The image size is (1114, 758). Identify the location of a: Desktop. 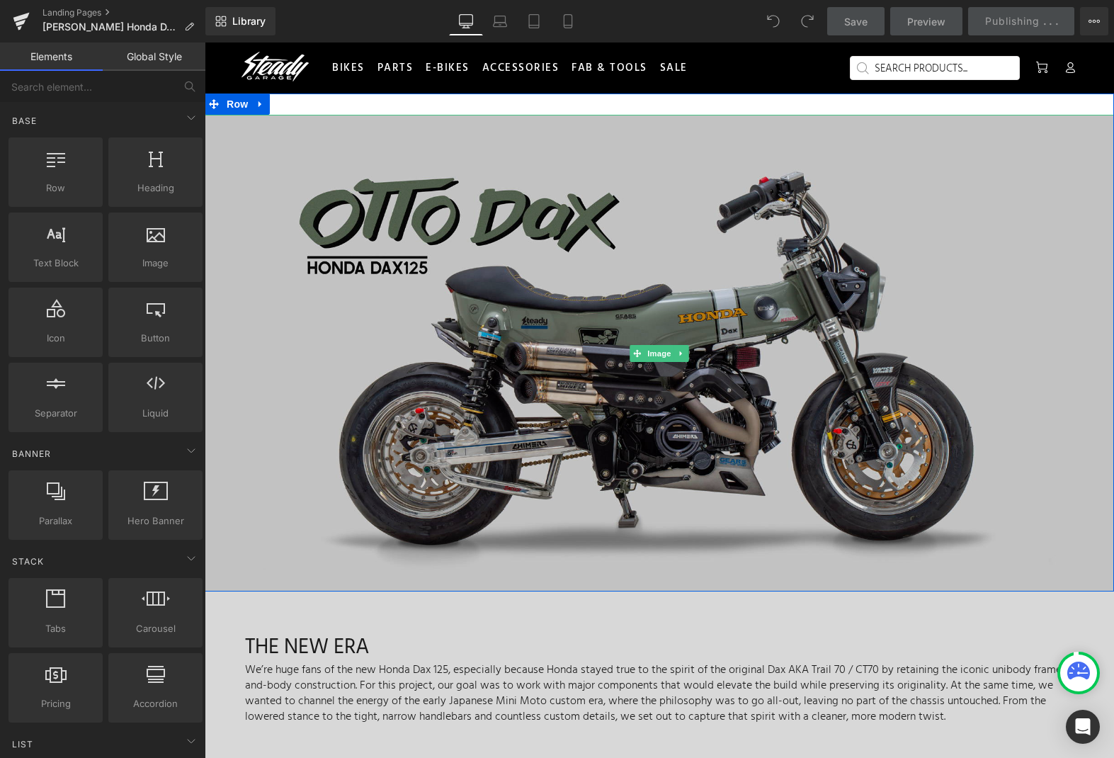
(466, 21).